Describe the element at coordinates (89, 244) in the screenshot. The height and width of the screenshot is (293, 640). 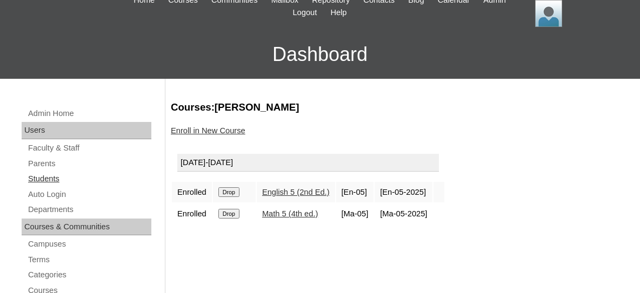
I see `a: Campuses` at that location.